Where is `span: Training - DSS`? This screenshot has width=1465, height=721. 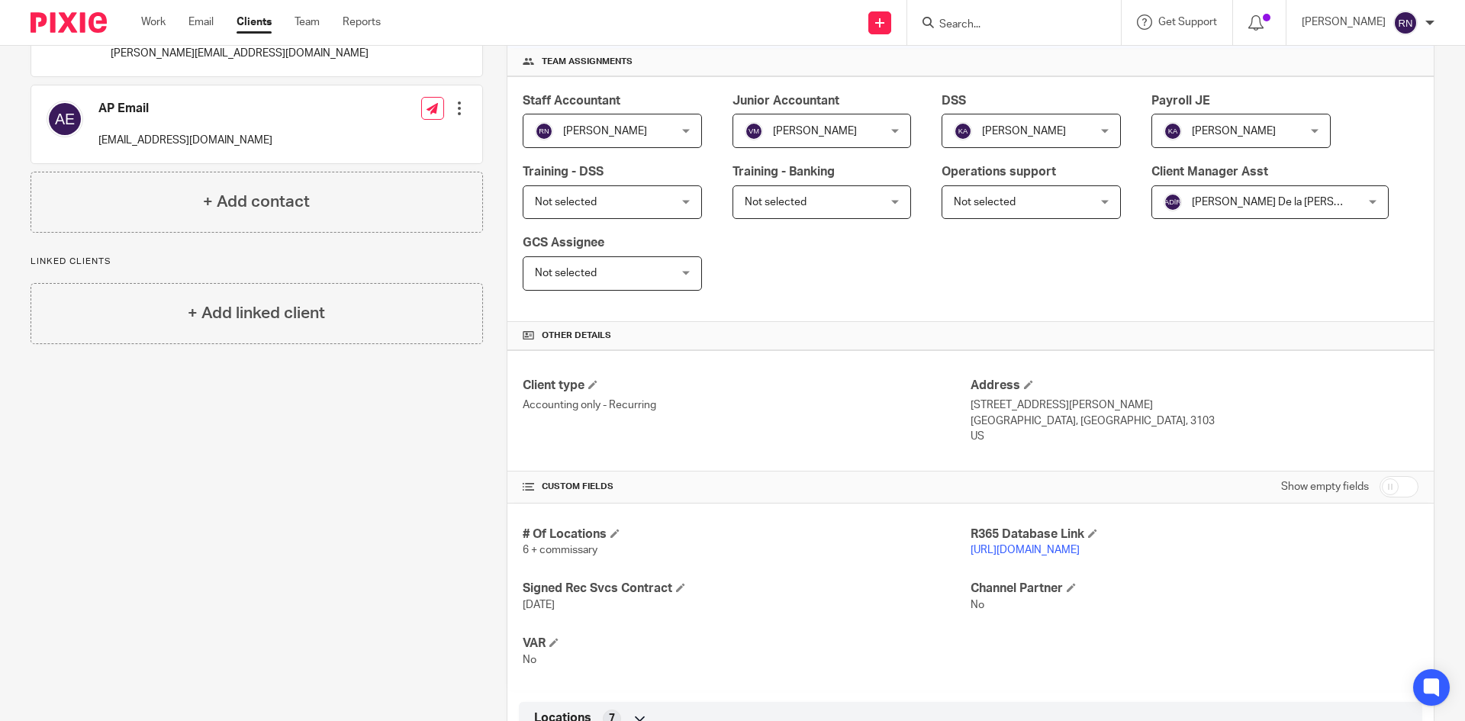
span: Training - DSS is located at coordinates (563, 172).